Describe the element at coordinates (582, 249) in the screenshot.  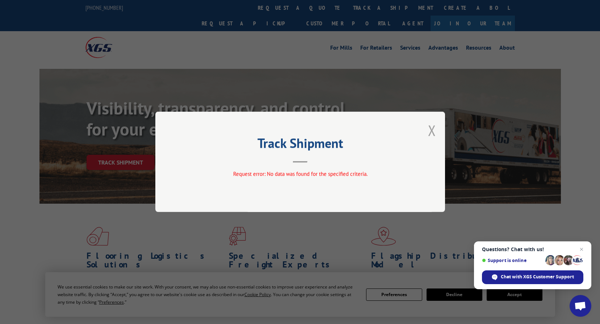
I see `span: Close chat` at that location.